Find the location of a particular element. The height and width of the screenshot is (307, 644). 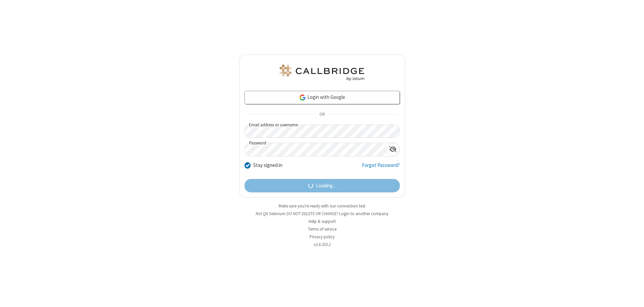

input: Password is located at coordinates (316, 150).